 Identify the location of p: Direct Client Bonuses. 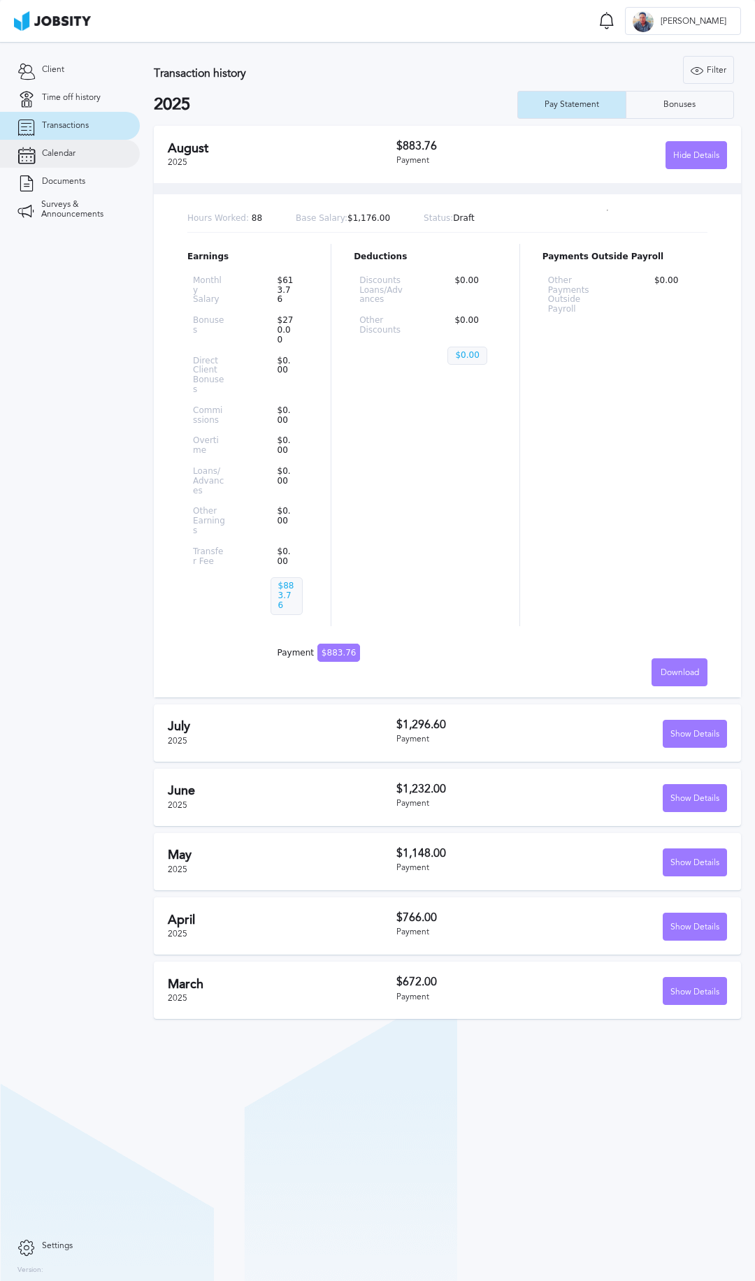
(209, 375).